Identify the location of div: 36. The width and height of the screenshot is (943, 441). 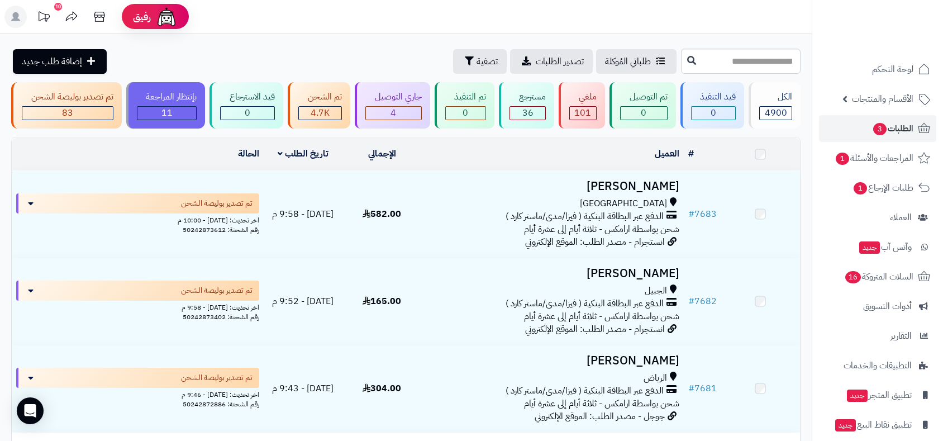
(528, 113).